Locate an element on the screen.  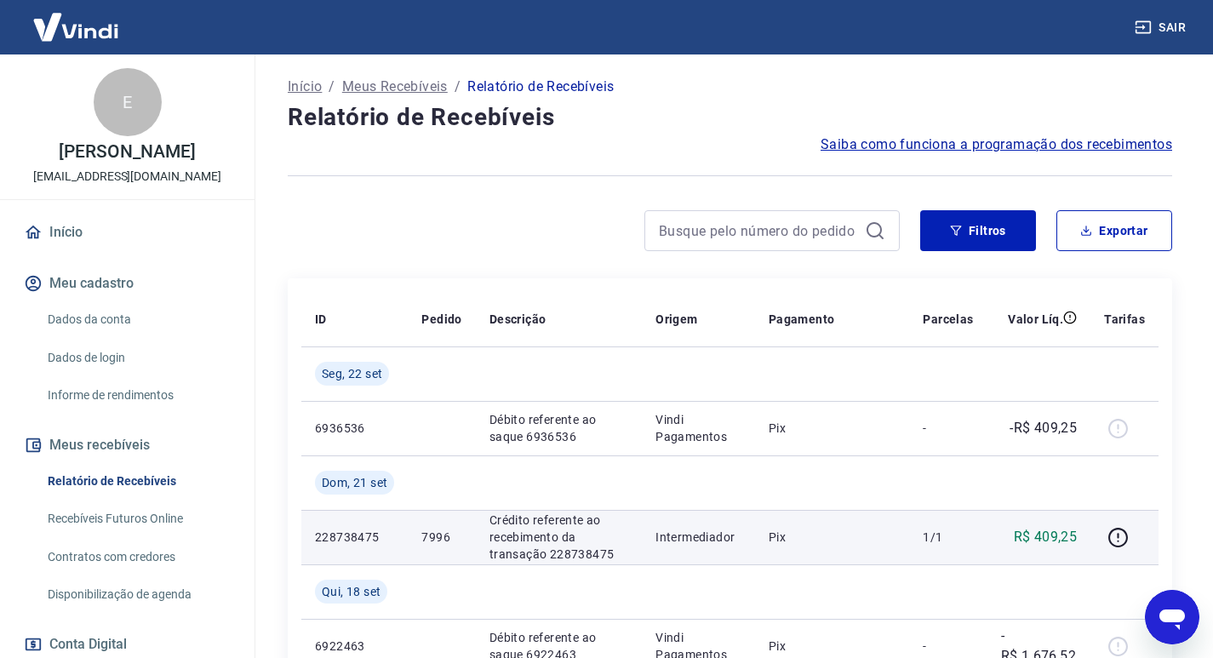
a: Dados da conta is located at coordinates (137, 319).